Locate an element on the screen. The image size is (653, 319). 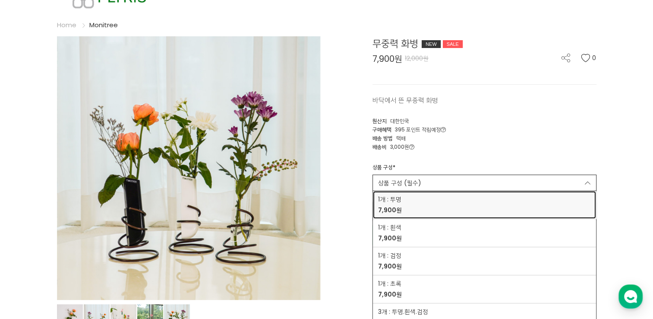
a: 1개 : 초록7,900원 is located at coordinates (484, 289).